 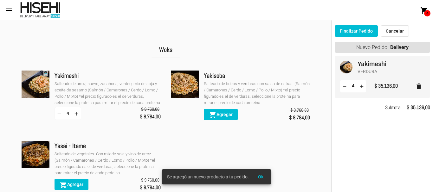 I want to click on div: Nuevo Pedido, so click(x=382, y=47).